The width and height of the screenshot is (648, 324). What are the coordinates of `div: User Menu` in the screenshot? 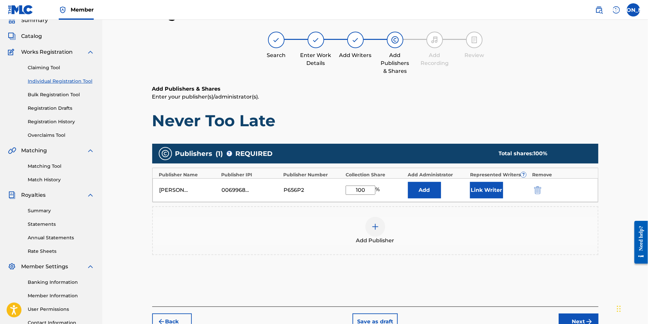 It's located at (633, 10).